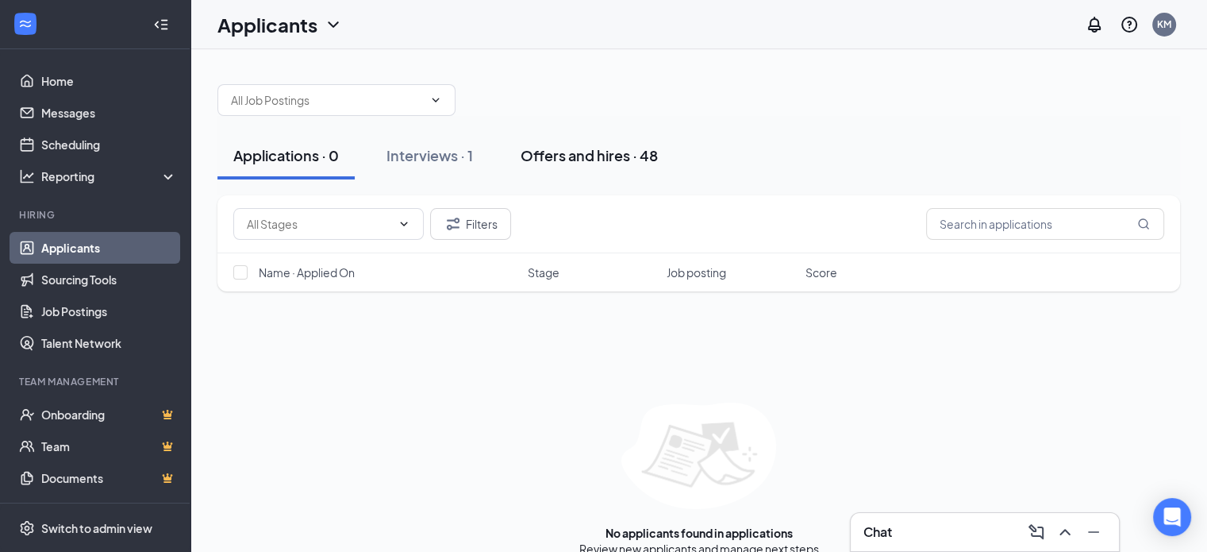 The image size is (1207, 552). Describe the element at coordinates (109, 343) in the screenshot. I see `a: Talent Network` at that location.